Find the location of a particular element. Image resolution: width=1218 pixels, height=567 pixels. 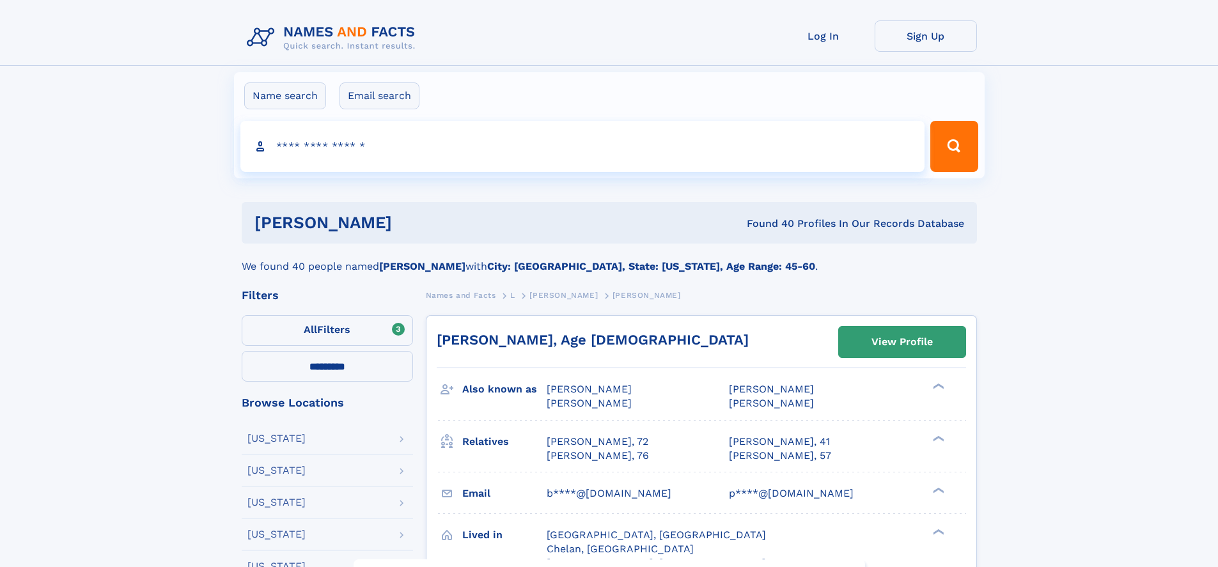

a: Sign Up is located at coordinates (926, 36).